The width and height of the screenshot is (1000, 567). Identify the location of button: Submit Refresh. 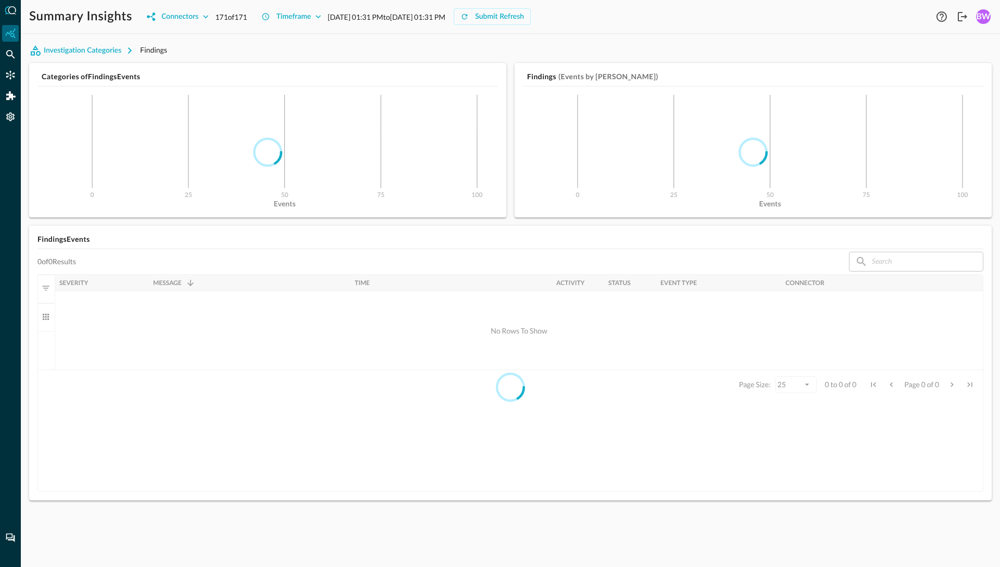
(492, 17).